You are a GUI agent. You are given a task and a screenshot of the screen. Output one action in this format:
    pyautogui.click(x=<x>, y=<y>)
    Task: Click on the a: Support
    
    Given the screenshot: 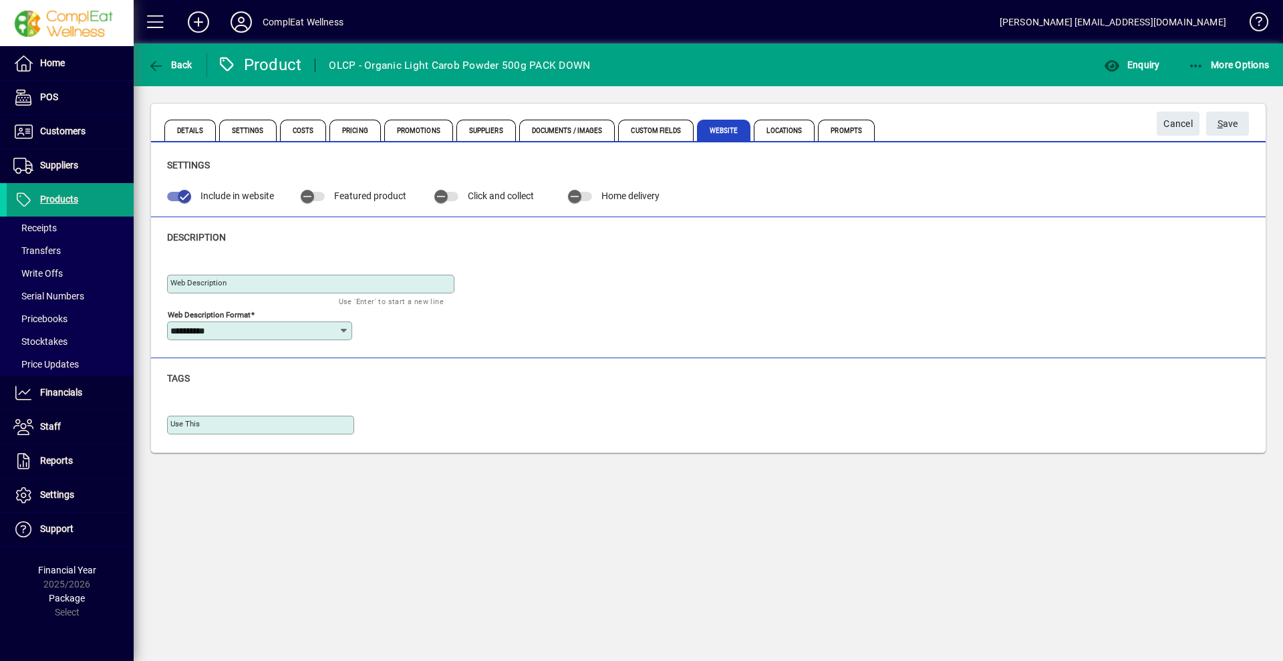 What is the action you would take?
    pyautogui.click(x=70, y=529)
    